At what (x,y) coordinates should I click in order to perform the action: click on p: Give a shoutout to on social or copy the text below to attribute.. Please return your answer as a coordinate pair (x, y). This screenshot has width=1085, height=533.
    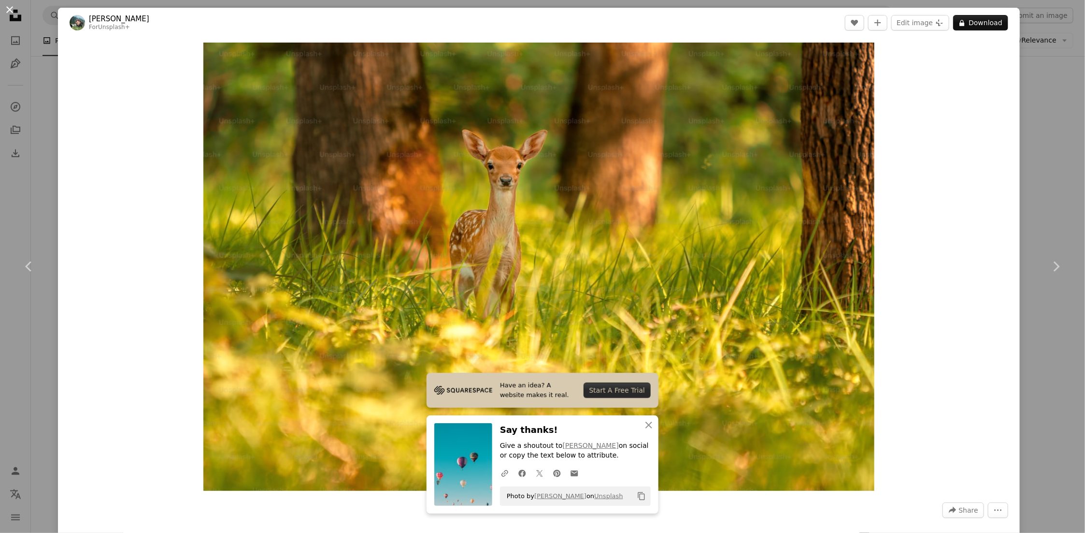
    Looking at the image, I should click on (576, 450).